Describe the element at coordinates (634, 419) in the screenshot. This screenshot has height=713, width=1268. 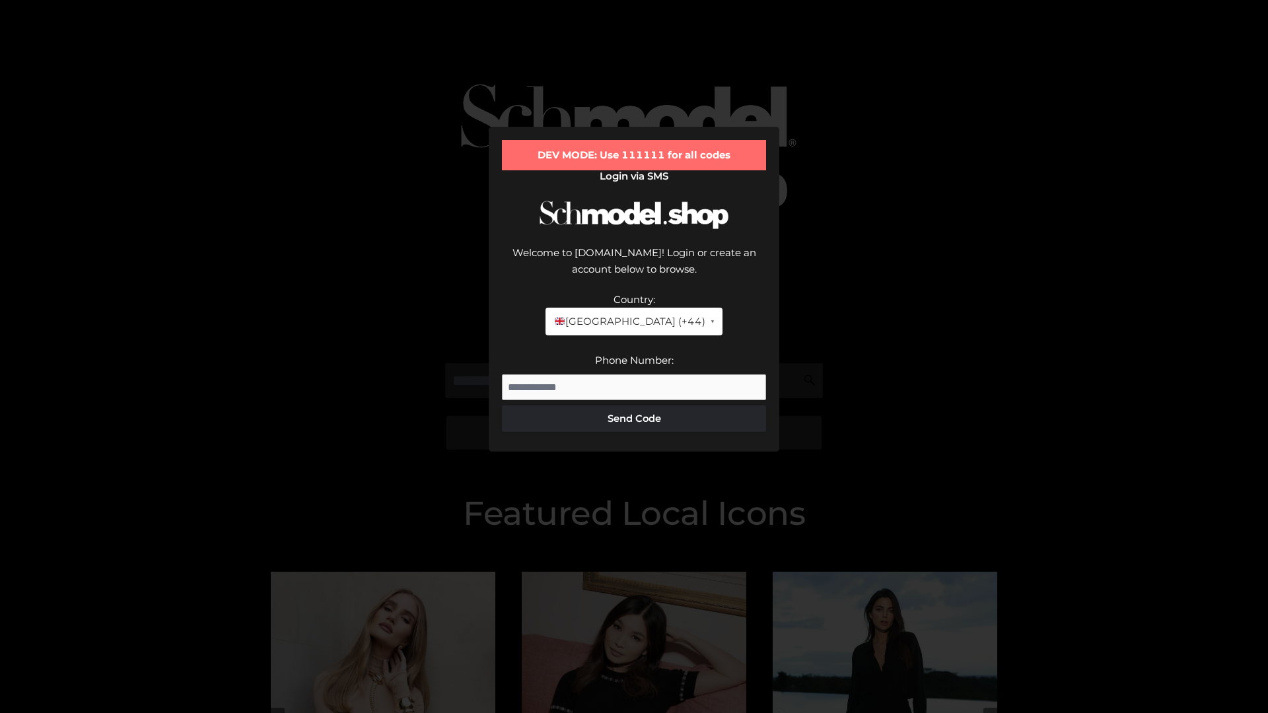
I see `button: Send Code` at that location.